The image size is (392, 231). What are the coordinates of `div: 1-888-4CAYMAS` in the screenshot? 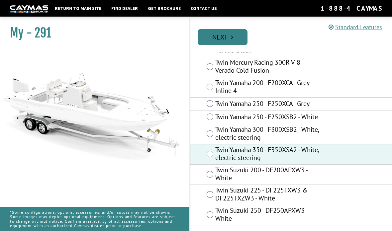 It's located at (351, 8).